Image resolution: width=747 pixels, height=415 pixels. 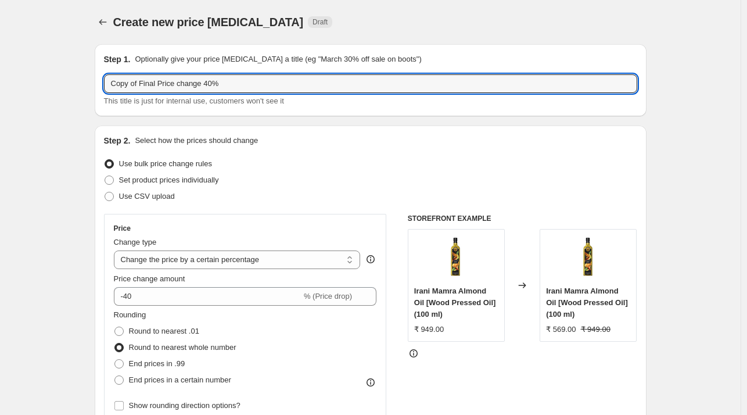 I want to click on h2: Step 2., so click(x=117, y=141).